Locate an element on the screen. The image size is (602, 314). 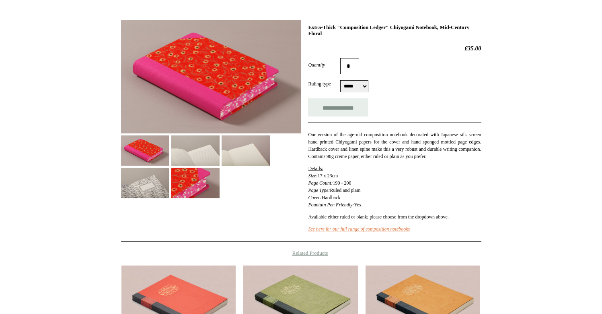
h4: Related Products is located at coordinates (301, 253).